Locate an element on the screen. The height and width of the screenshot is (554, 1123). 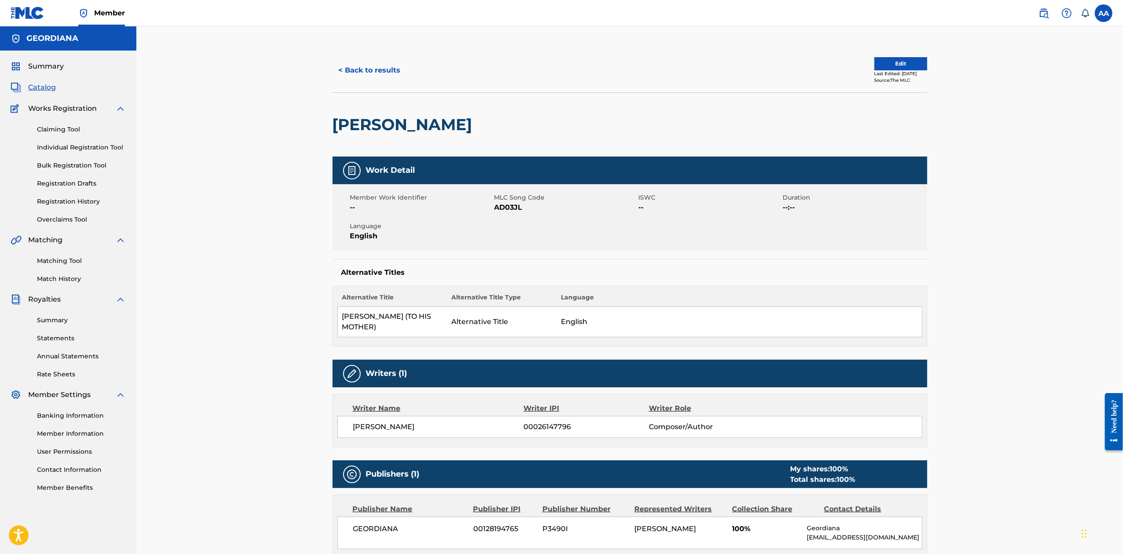
span: ISWC is located at coordinates (710, 198).